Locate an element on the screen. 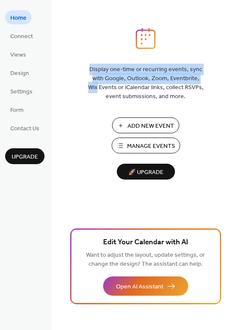  button: 🚀 Upgrade is located at coordinates (146, 171).